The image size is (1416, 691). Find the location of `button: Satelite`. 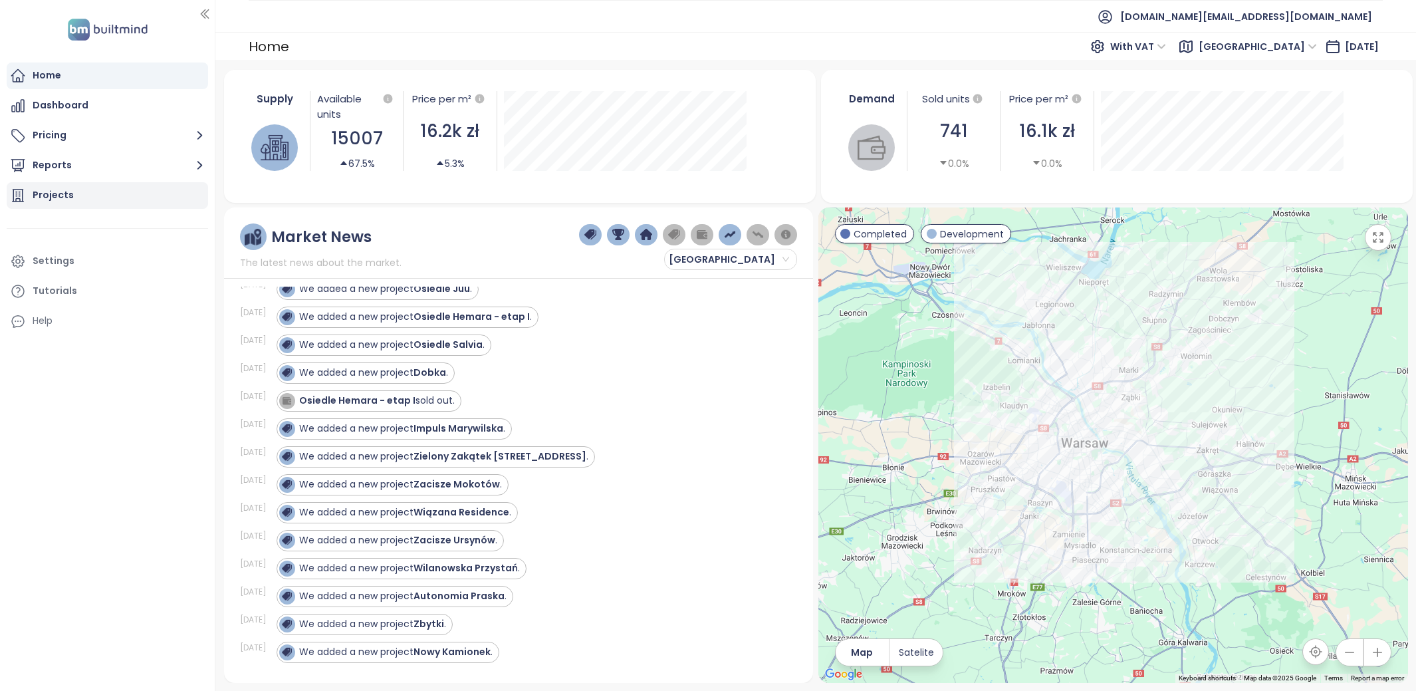

button: Satelite is located at coordinates (916, 652).